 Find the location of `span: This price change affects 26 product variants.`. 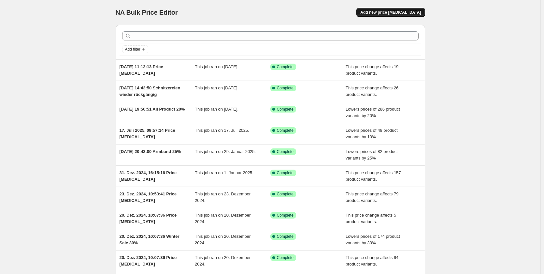

span: This price change affects 26 product variants. is located at coordinates (372, 91).